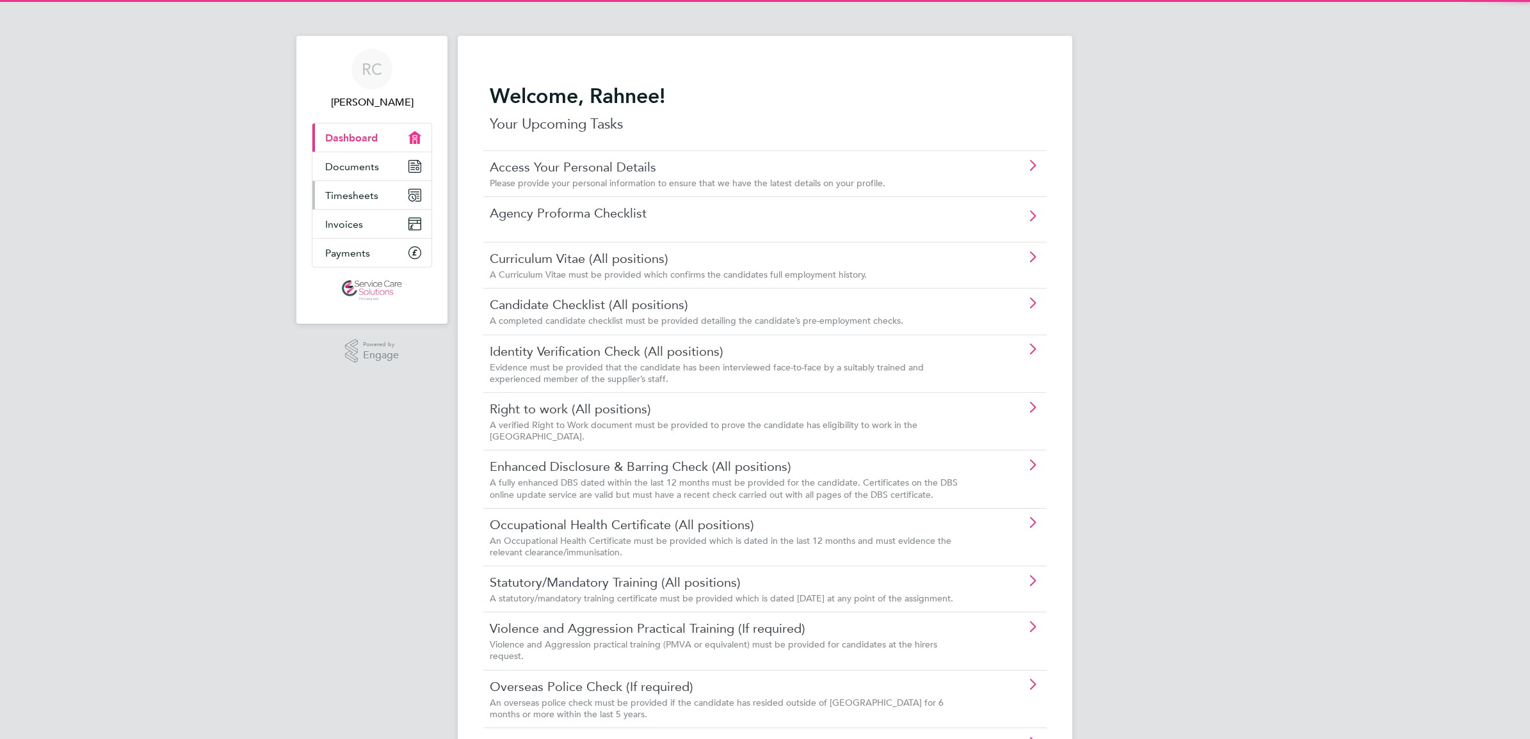 The height and width of the screenshot is (739, 1530). What do you see at coordinates (372, 166) in the screenshot?
I see `a: Documents` at bounding box center [372, 166].